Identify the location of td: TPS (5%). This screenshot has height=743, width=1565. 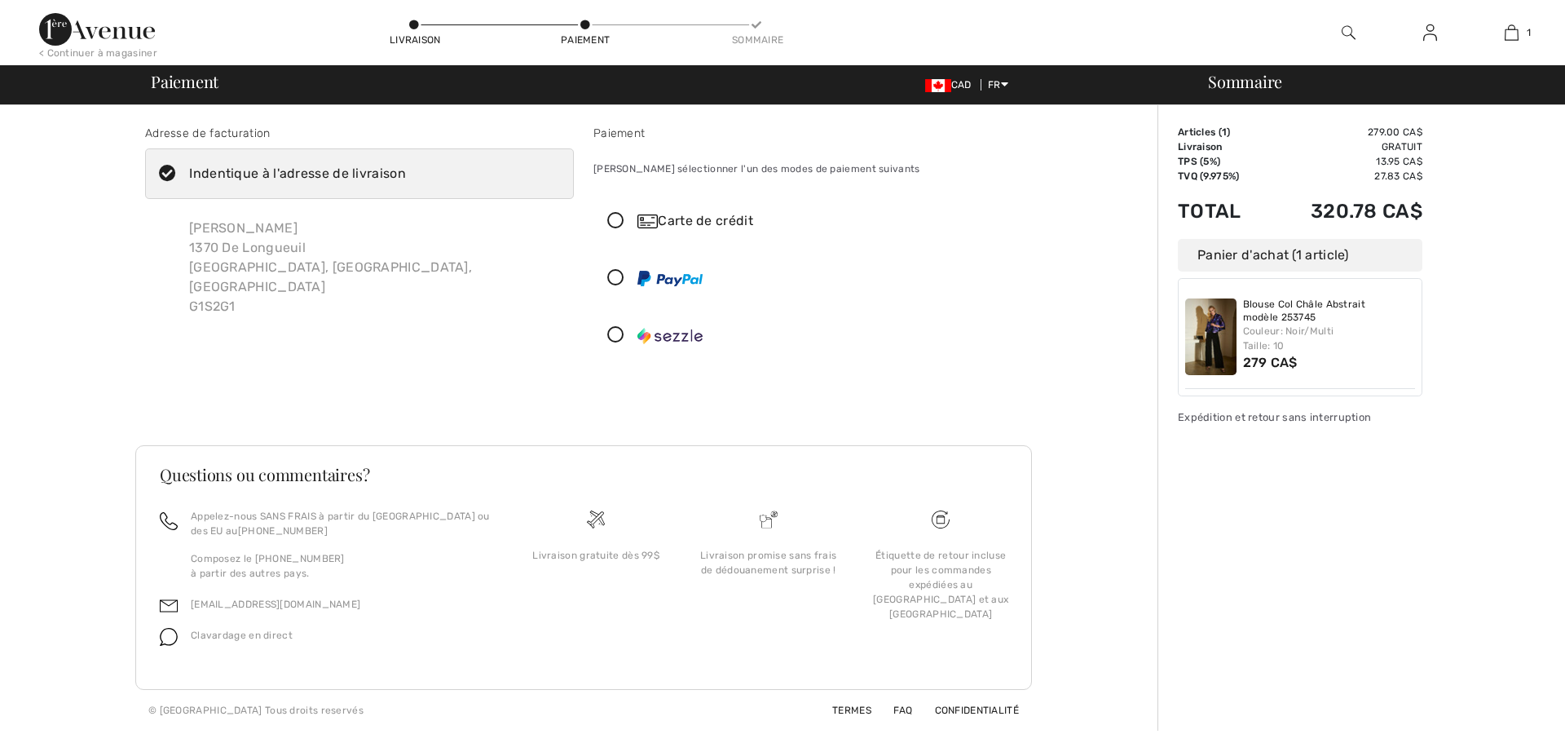
(1222, 161).